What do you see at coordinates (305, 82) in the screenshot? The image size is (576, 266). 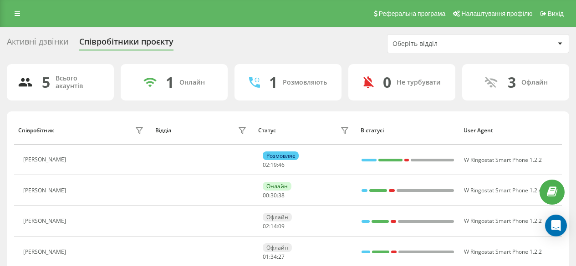 I see `div: Розмовляють` at bounding box center [305, 82].